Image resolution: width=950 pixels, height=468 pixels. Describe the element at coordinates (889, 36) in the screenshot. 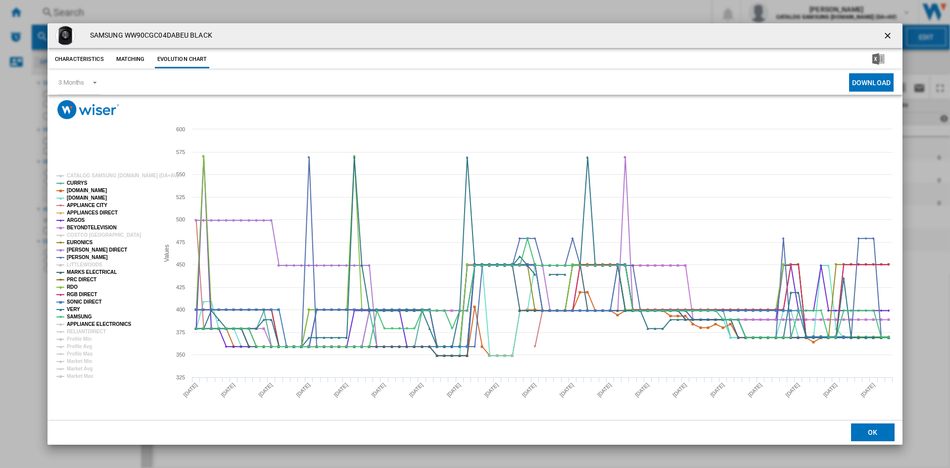

I see `button: getI18NText('BUTTONS.CLOSE_DIALOG')` at that location.